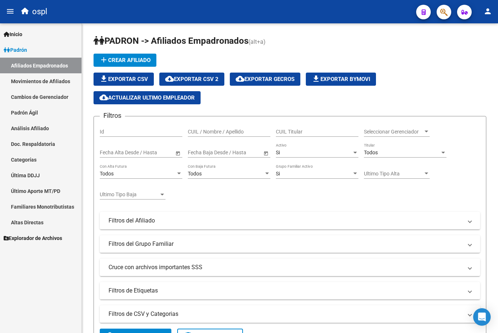 The width and height of the screenshot is (498, 333). What do you see at coordinates (265, 79) in the screenshot?
I see `button: Exportar GECROS` at bounding box center [265, 79].